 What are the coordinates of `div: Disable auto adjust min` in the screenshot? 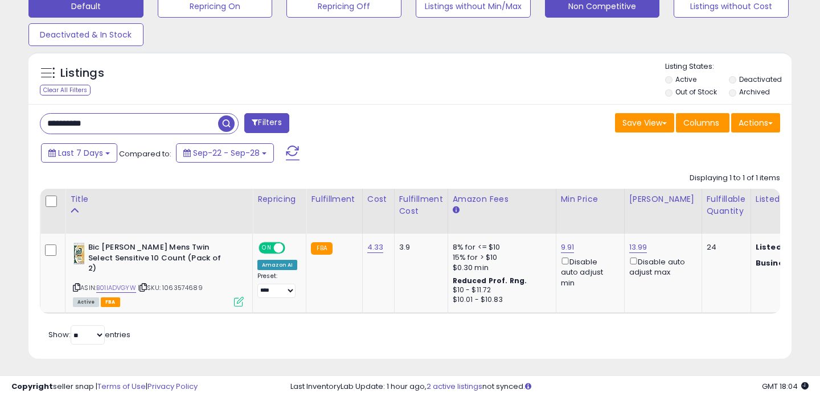 It's located at (588, 272).